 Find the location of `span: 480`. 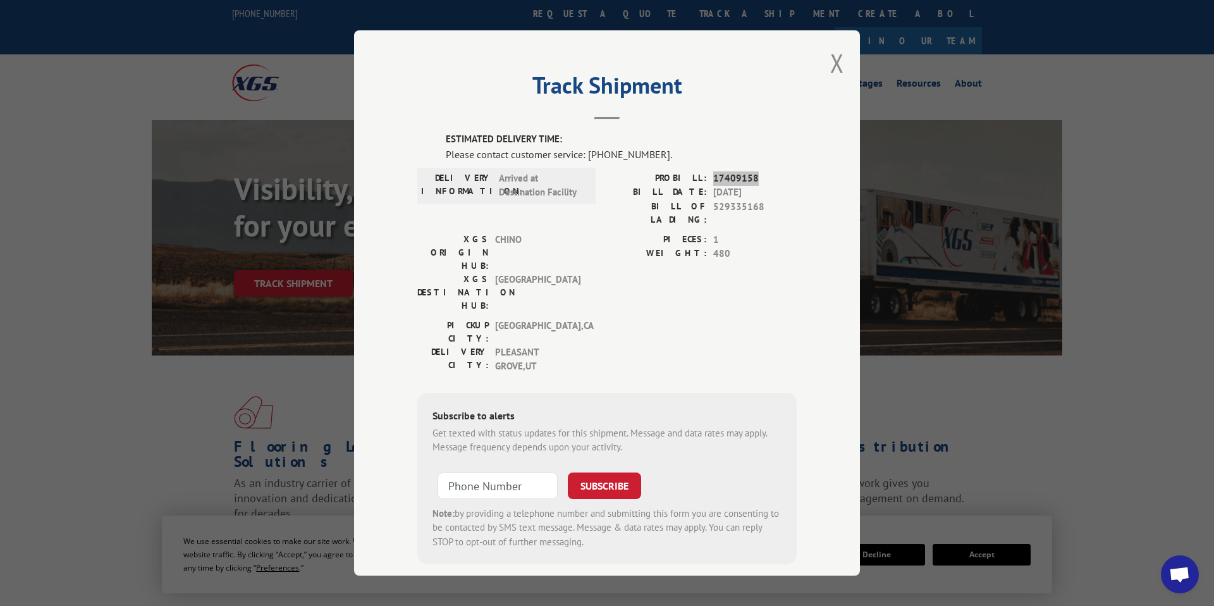

span: 480 is located at coordinates (755, 254).